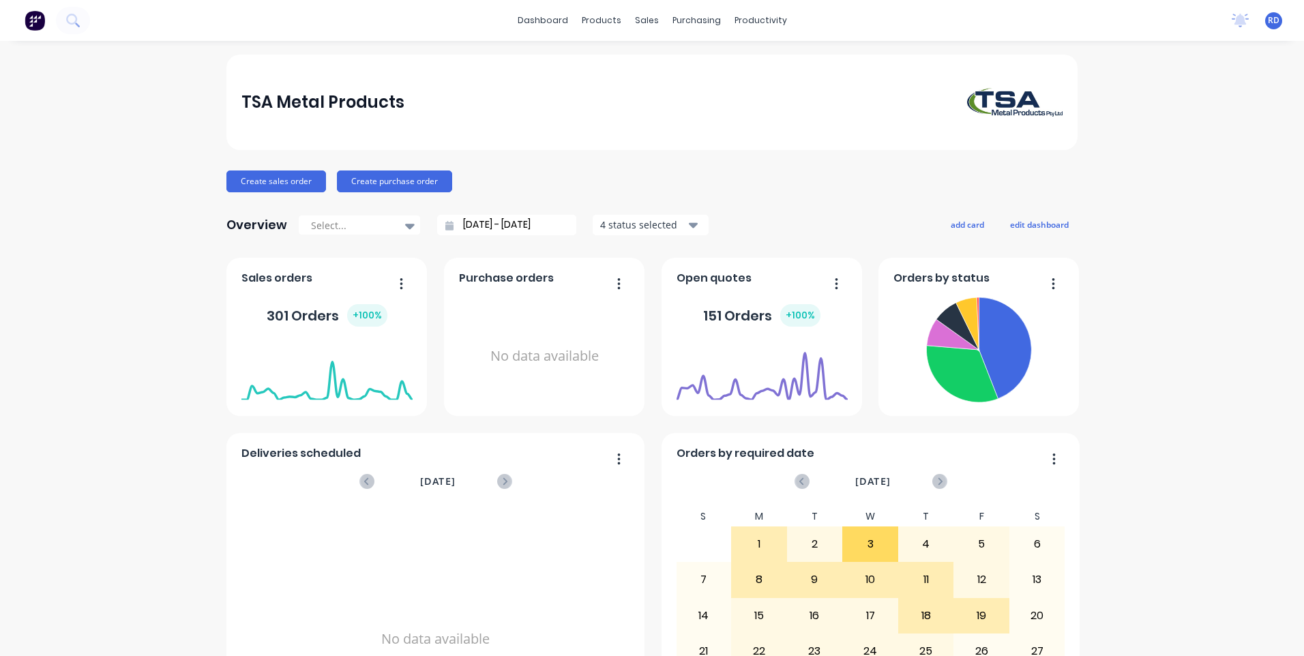  Describe the element at coordinates (544, 356) in the screenshot. I see `div: No data available` at that location.